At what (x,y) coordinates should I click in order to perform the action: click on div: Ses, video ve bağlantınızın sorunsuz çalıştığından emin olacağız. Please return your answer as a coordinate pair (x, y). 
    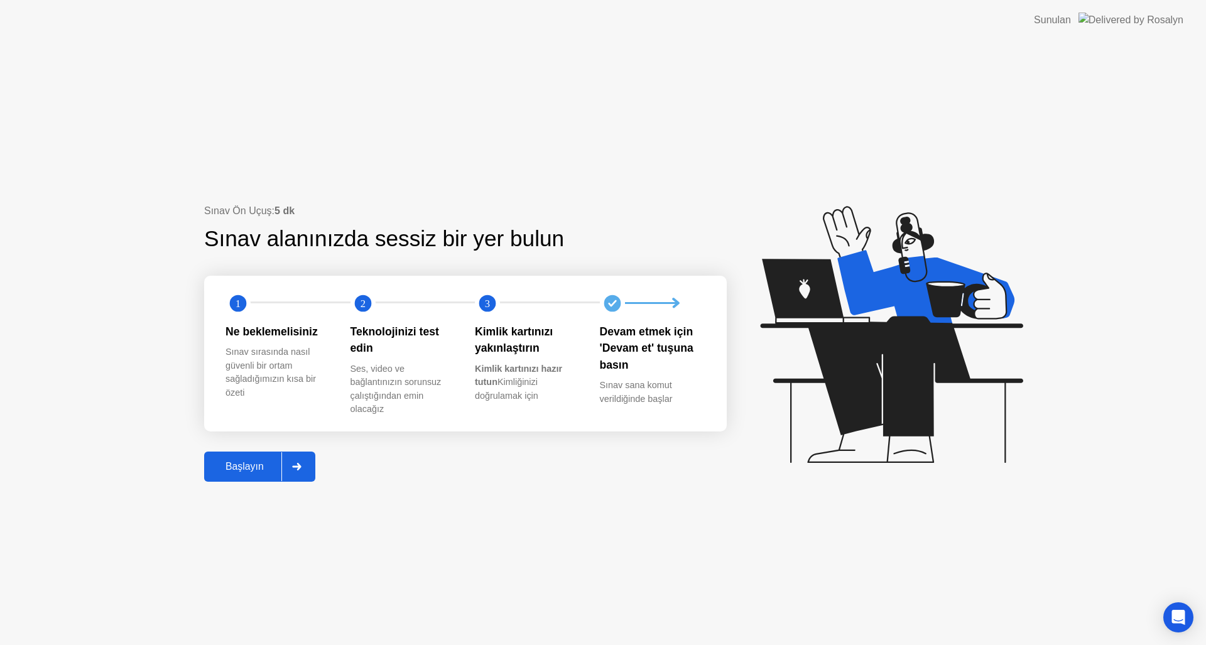
    Looking at the image, I should click on (403, 390).